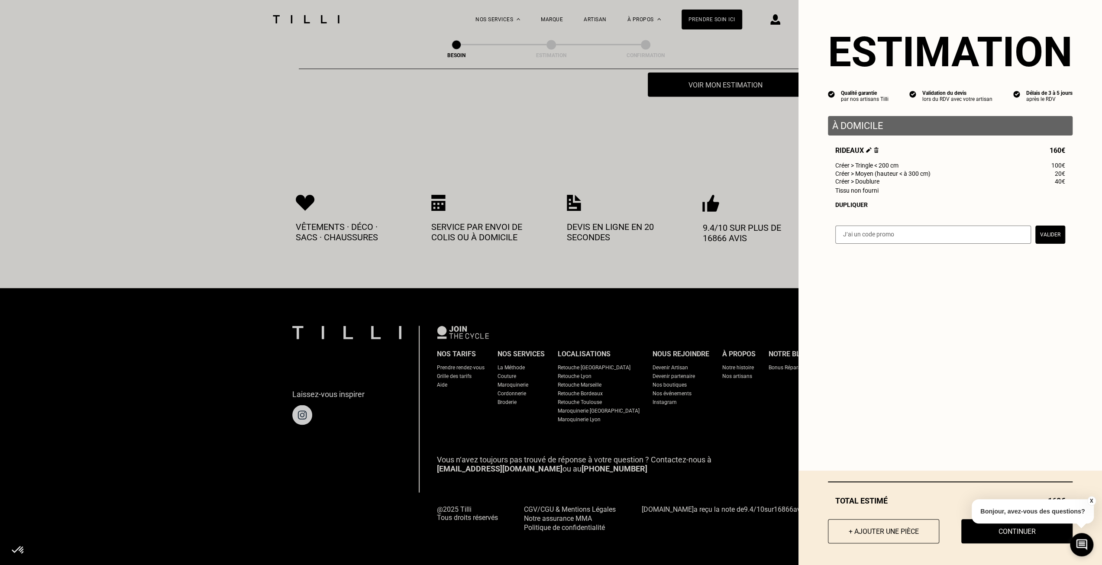 The image size is (1102, 565). What do you see at coordinates (1058, 165) in the screenshot?
I see `span: 100€` at bounding box center [1058, 165].